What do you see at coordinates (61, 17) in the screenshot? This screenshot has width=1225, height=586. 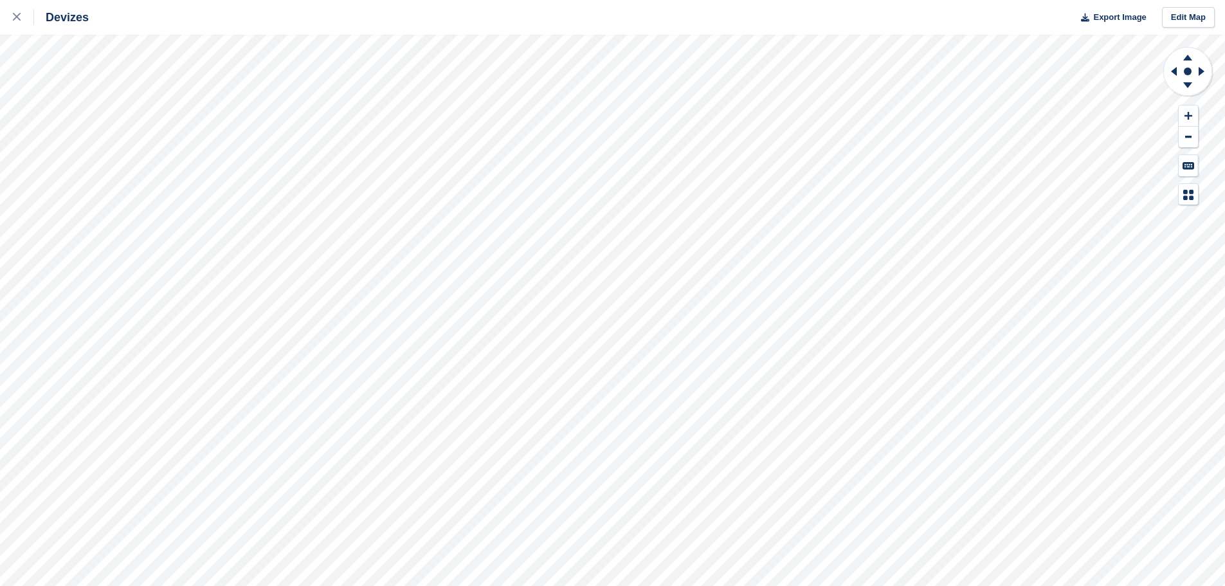 I see `div: Devizes` at bounding box center [61, 17].